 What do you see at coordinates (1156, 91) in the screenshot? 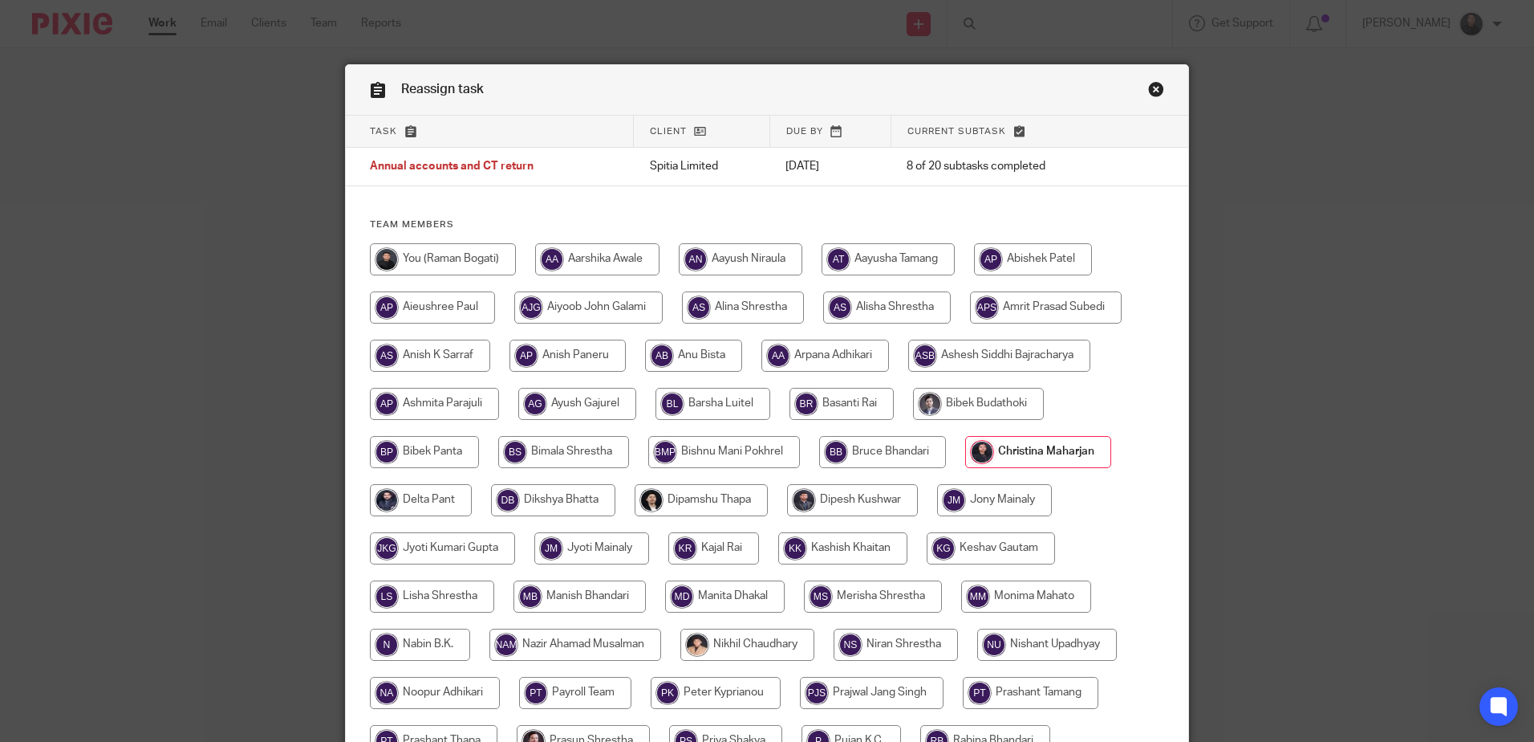
I see `a: Close this dialog window` at bounding box center [1156, 91].